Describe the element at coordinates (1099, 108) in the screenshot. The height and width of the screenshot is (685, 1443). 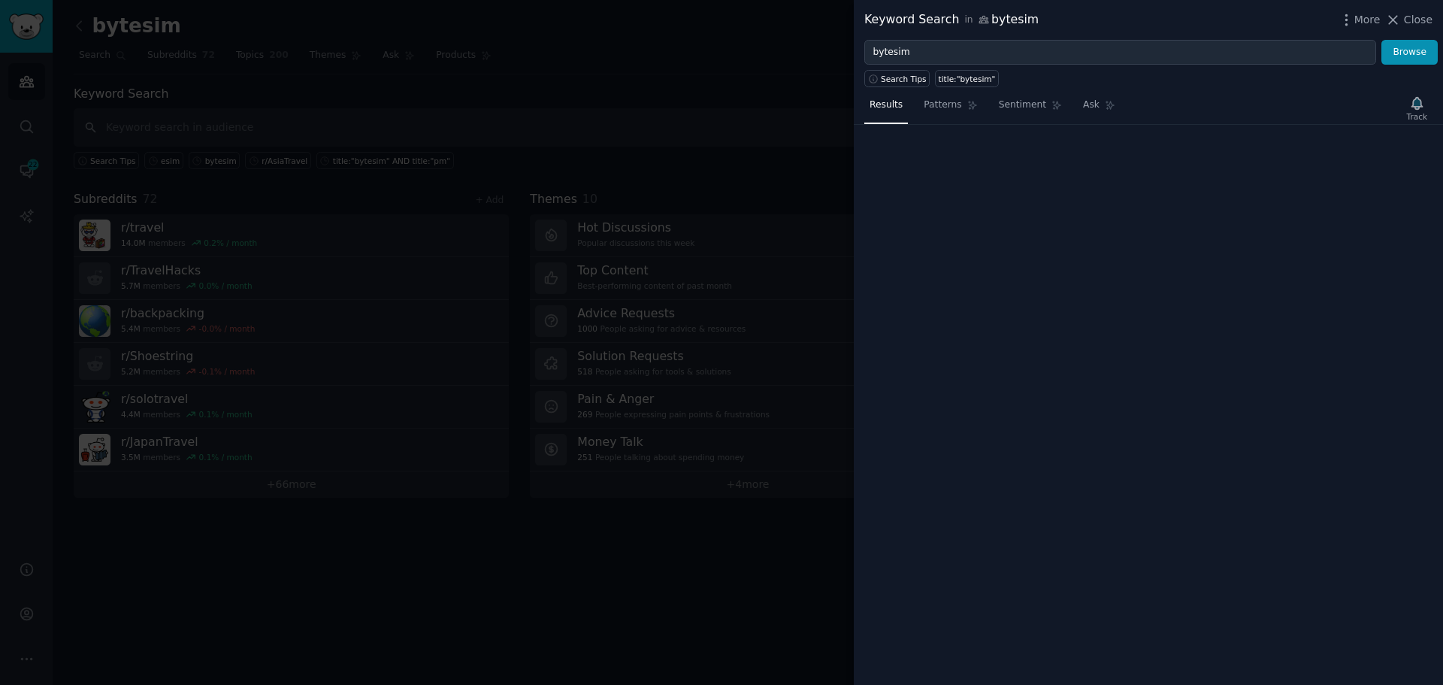
I see `a: Ask` at that location.